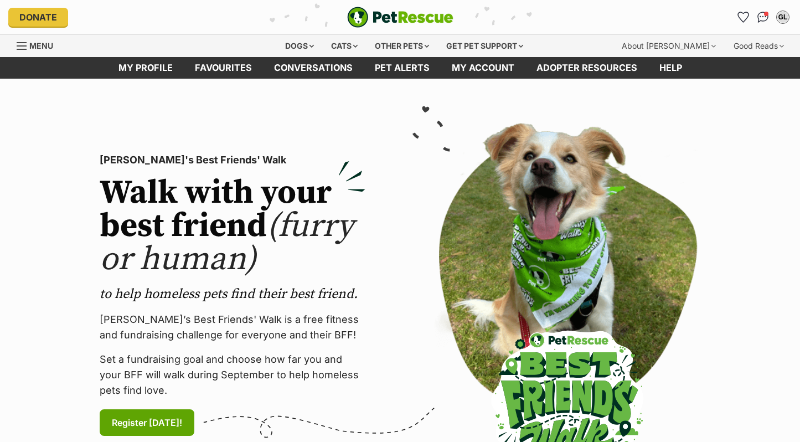  Describe the element at coordinates (763, 17) in the screenshot. I see `a: Conversations` at that location.